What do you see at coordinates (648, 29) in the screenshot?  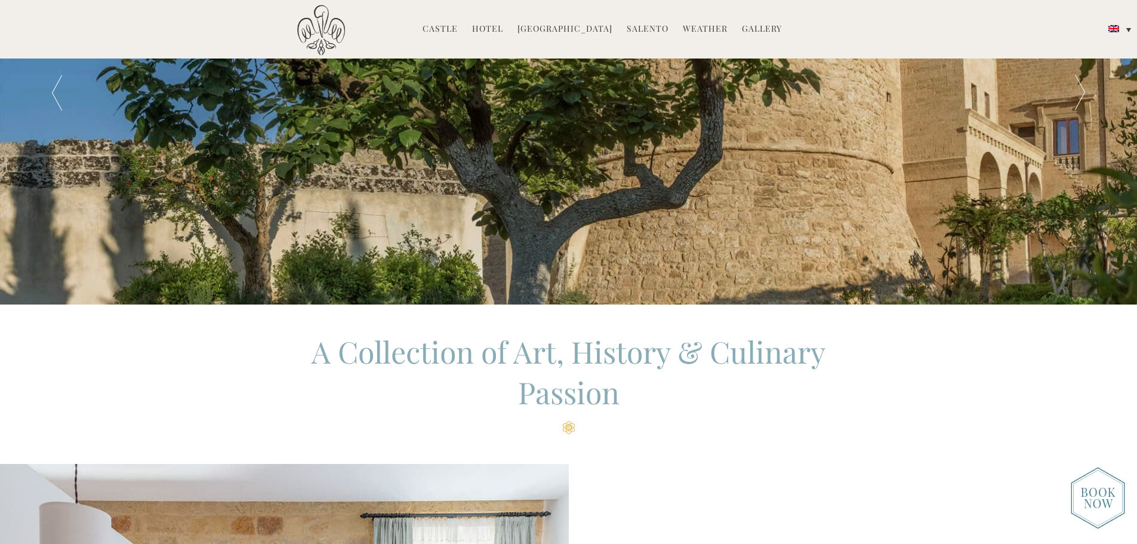 I see `a: Salento` at bounding box center [648, 29].